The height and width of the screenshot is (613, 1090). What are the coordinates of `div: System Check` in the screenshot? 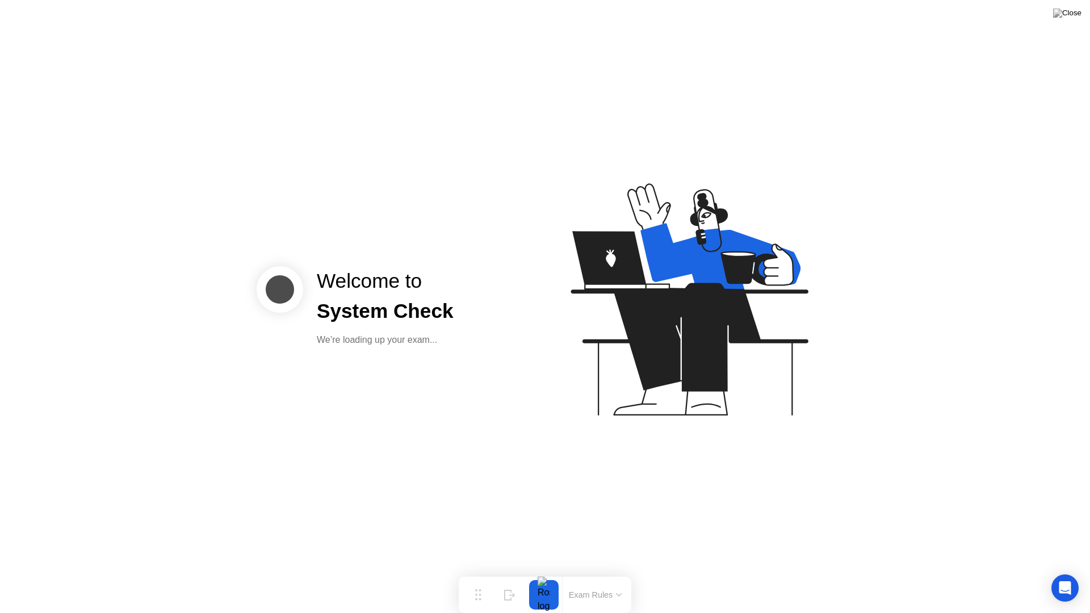 It's located at (385, 311).